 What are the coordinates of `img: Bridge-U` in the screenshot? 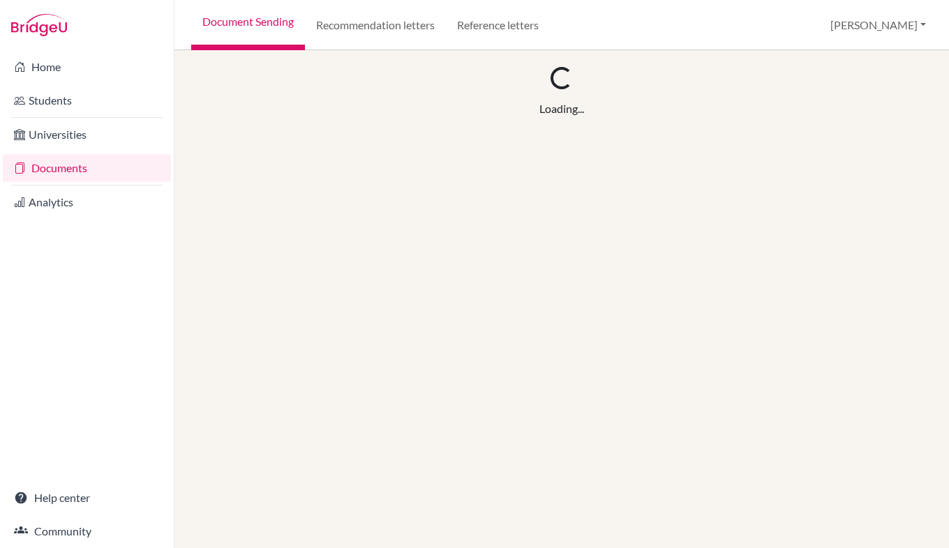 It's located at (39, 25).